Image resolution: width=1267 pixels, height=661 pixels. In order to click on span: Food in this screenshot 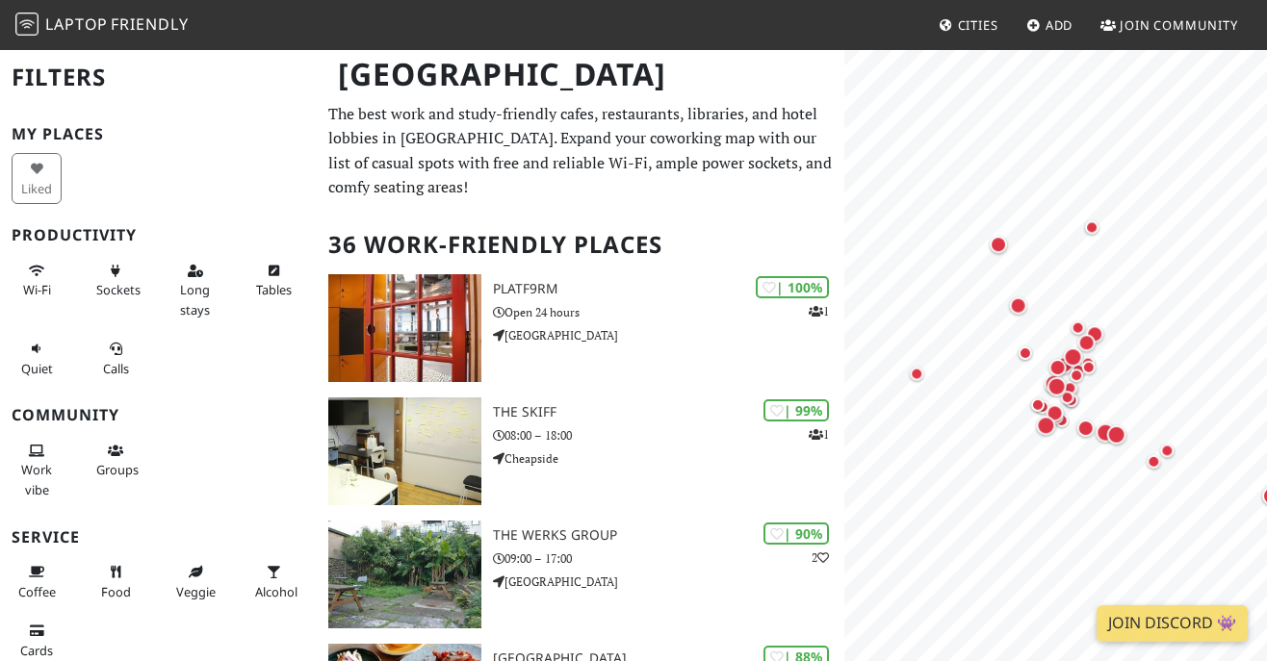, I will do `click(116, 592)`.